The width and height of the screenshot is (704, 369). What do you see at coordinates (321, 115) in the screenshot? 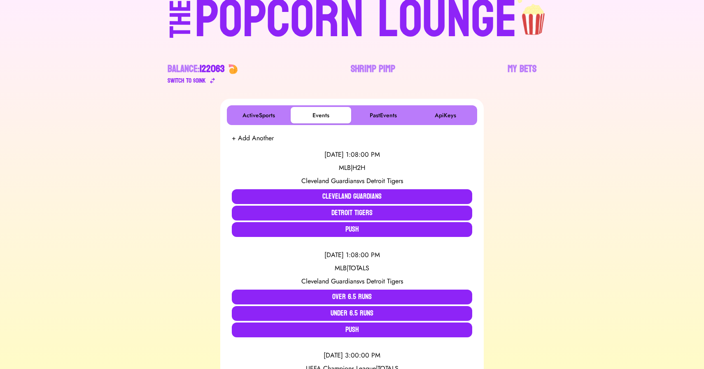
I see `button: Events` at bounding box center [321, 115].